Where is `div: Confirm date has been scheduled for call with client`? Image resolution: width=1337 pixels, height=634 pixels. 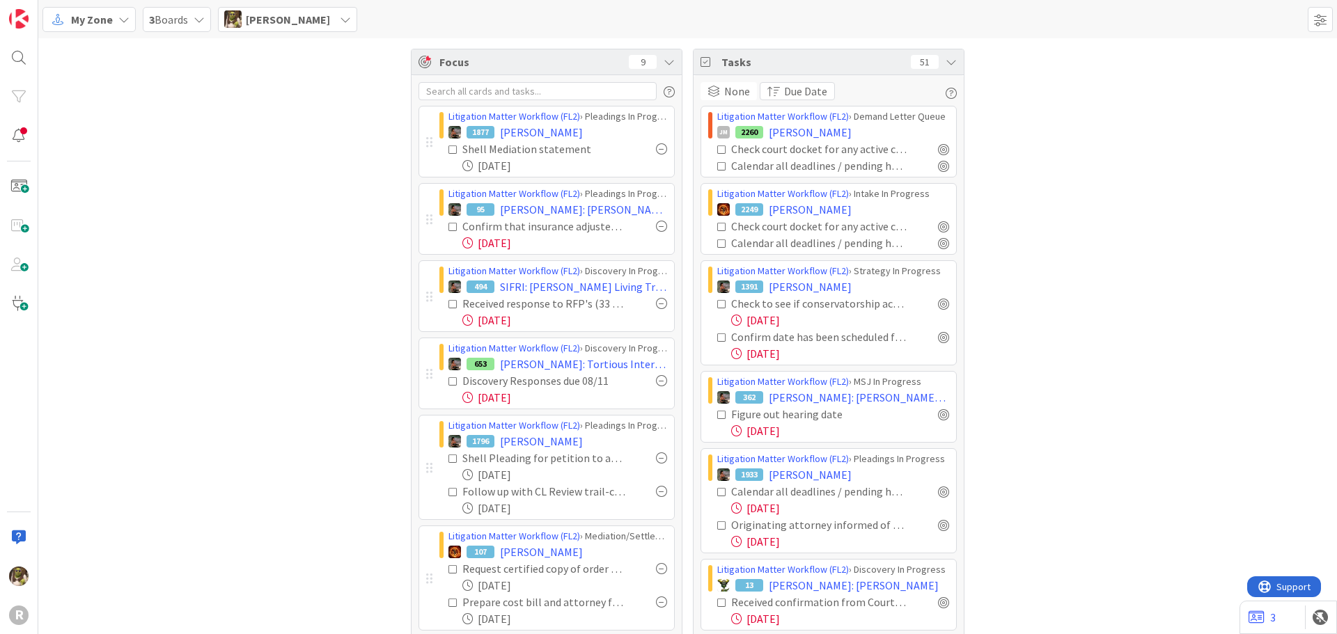
div: Confirm date has been scheduled for call with client is located at coordinates (819, 337).